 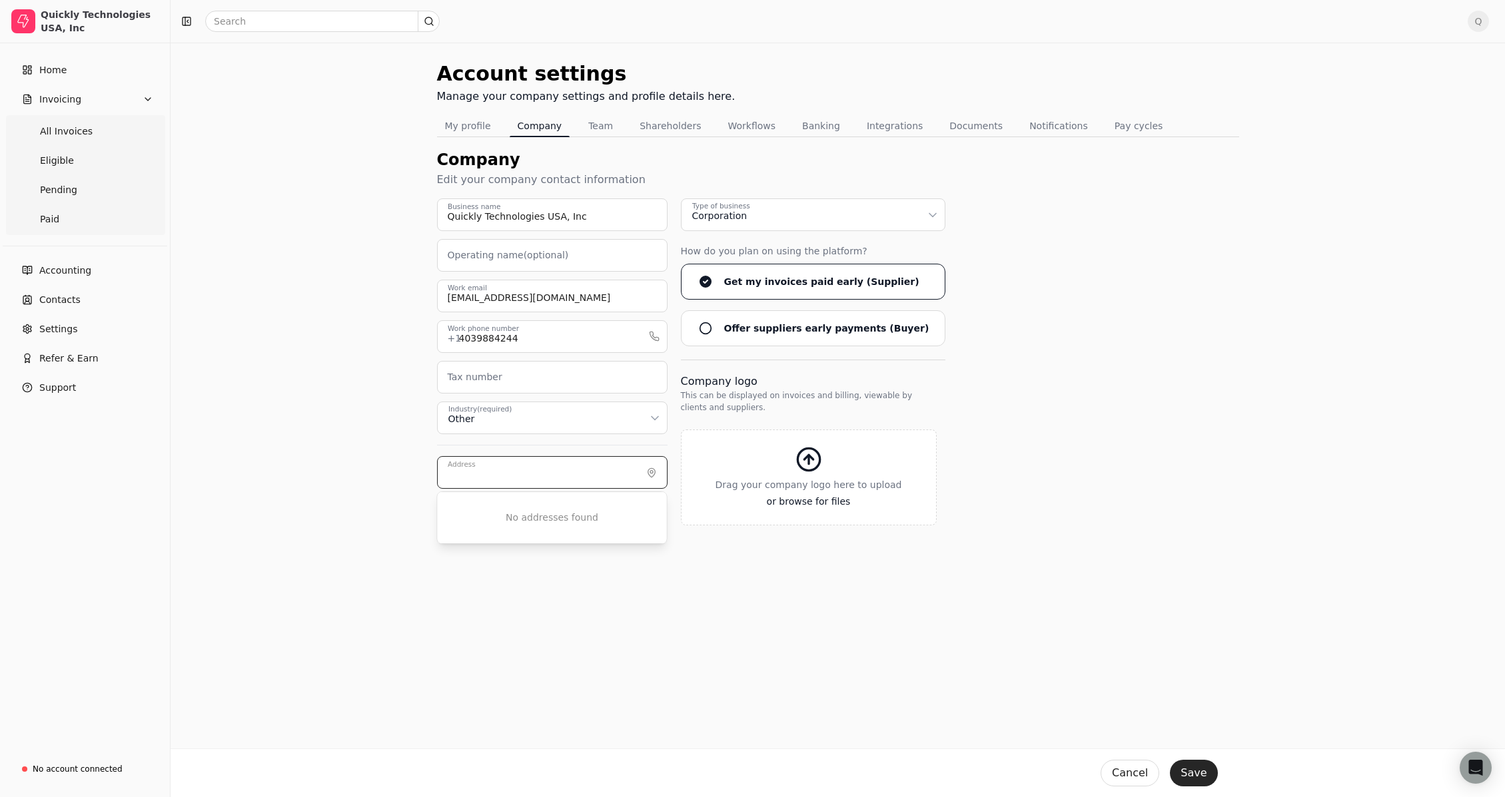 What do you see at coordinates (49, 219) in the screenshot?
I see `span: Paid` at bounding box center [49, 219].